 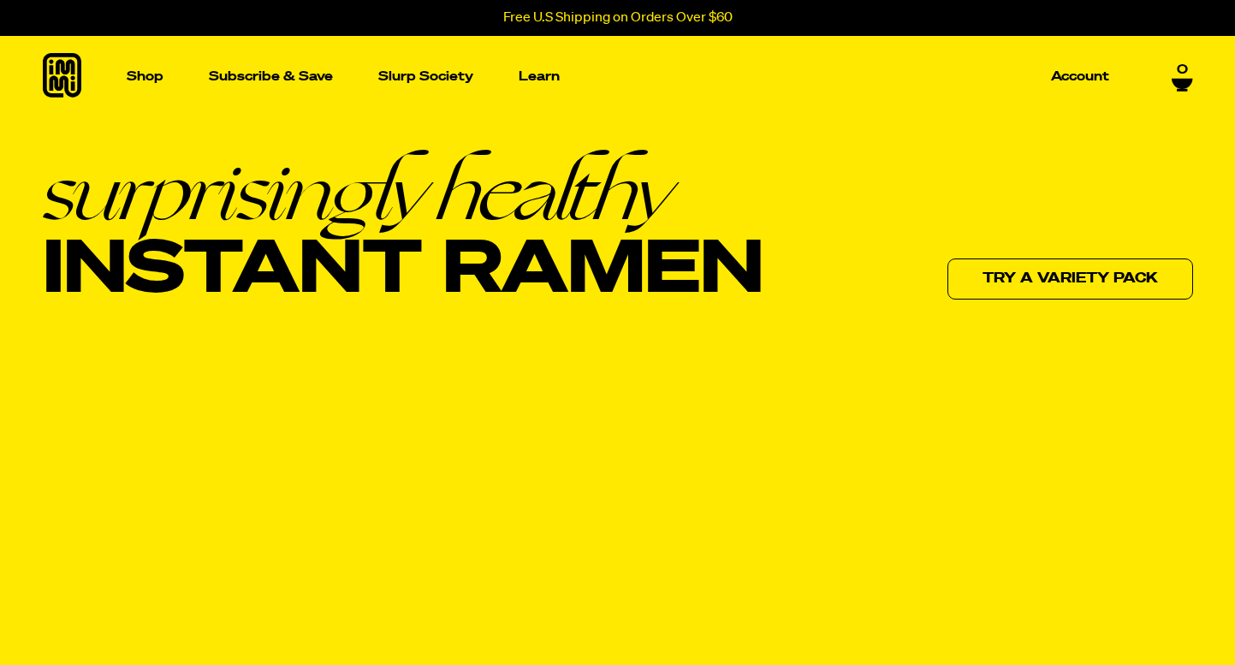 I want to click on a: Shop, so click(x=145, y=76).